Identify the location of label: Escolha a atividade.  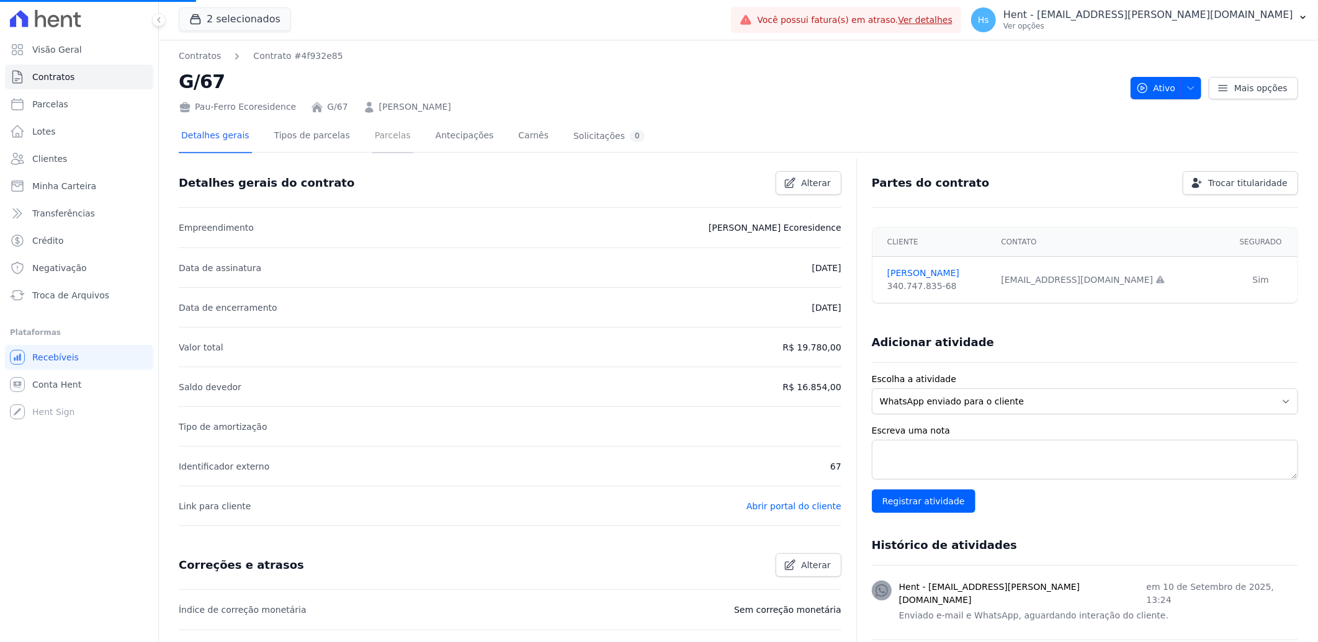
(1085, 379).